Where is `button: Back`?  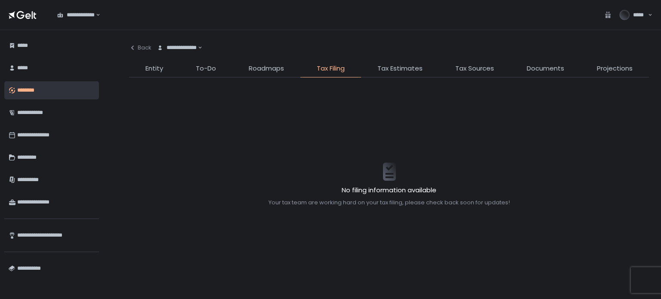 button: Back is located at coordinates (140, 48).